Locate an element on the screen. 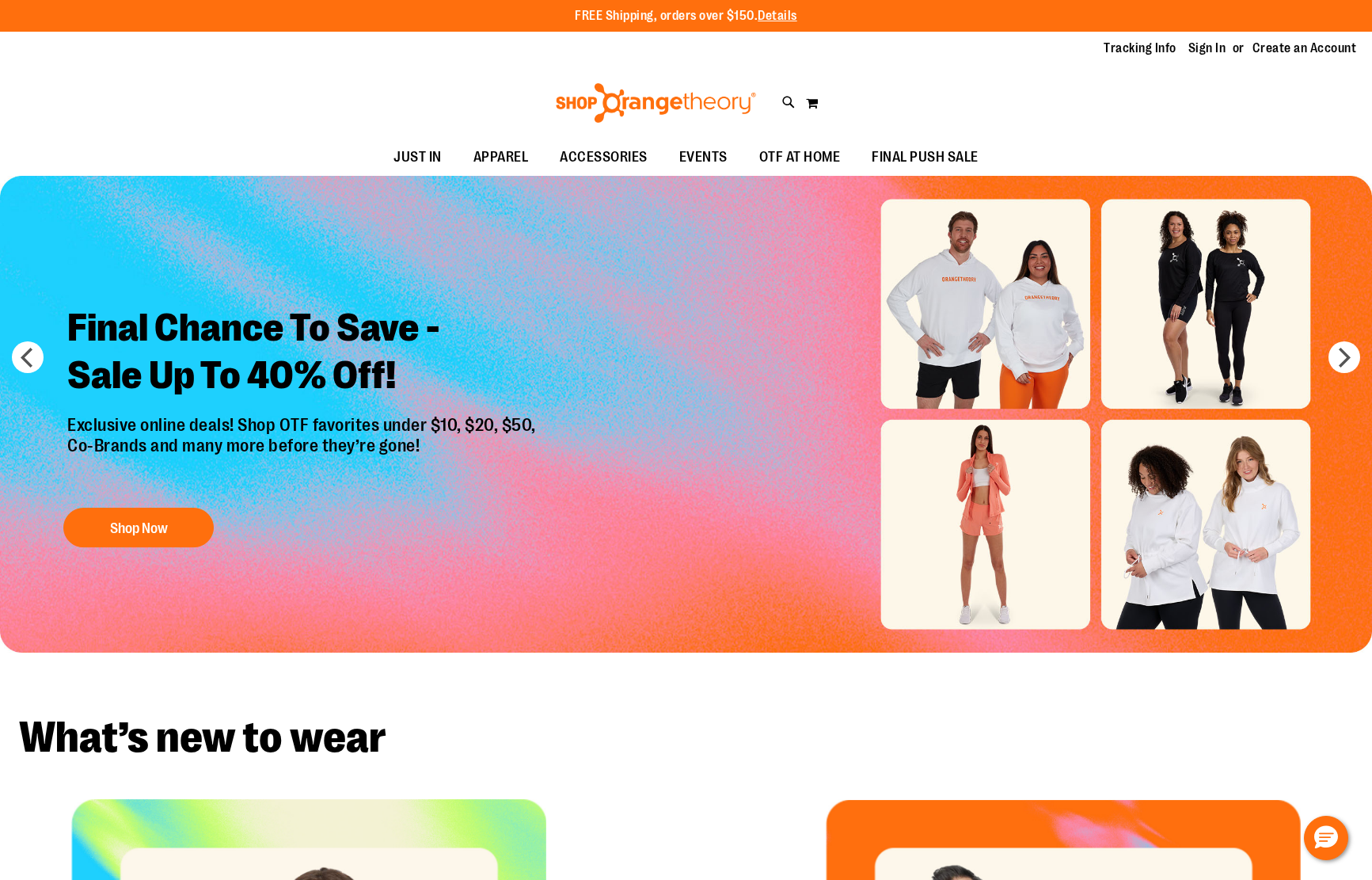  button: next is located at coordinates (1344, 357).